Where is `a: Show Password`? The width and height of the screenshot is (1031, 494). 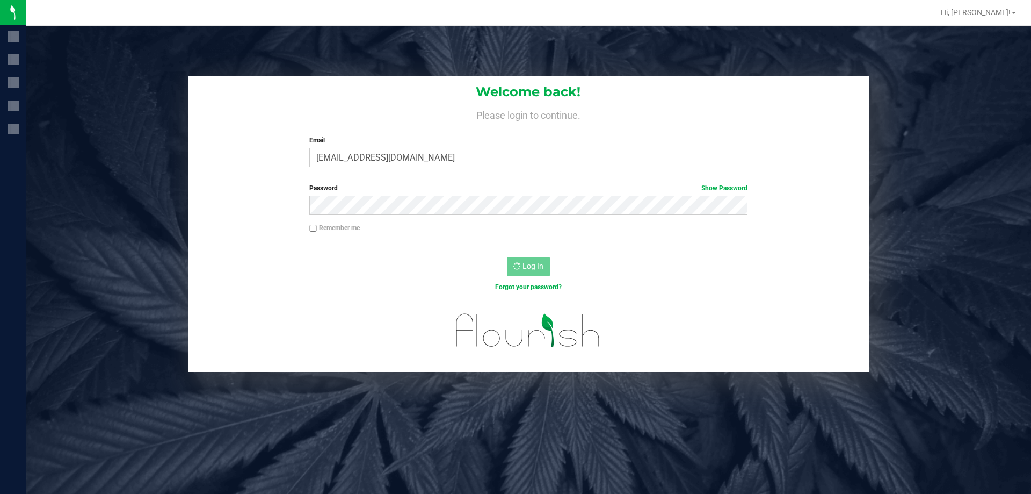 a: Show Password is located at coordinates (725, 188).